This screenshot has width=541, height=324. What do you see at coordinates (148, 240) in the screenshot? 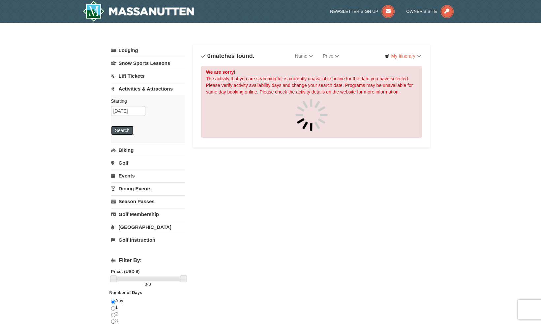
I see `a: Golf Instruction` at bounding box center [148, 240].